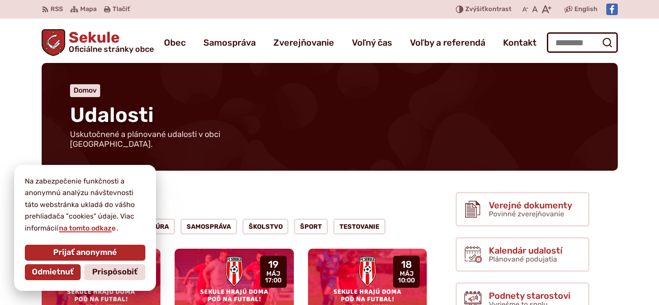 This screenshot has height=305, width=659. Describe the element at coordinates (230, 43) in the screenshot. I see `span: Samospráva` at that location.